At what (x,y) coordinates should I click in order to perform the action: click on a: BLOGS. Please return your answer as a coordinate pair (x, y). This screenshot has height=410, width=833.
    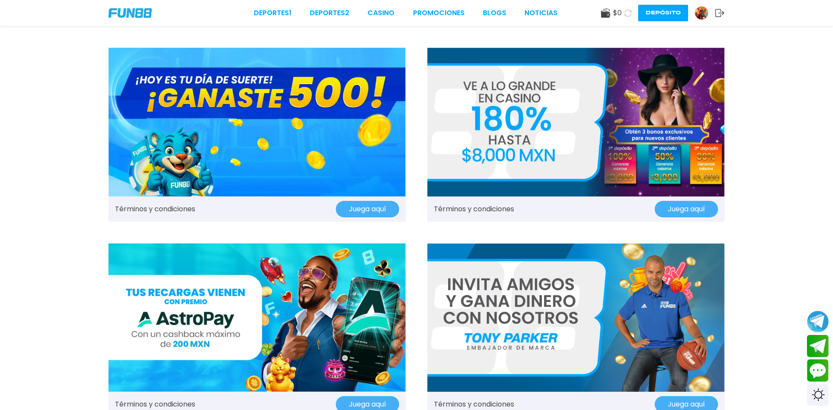
    Looking at the image, I should click on (495, 13).